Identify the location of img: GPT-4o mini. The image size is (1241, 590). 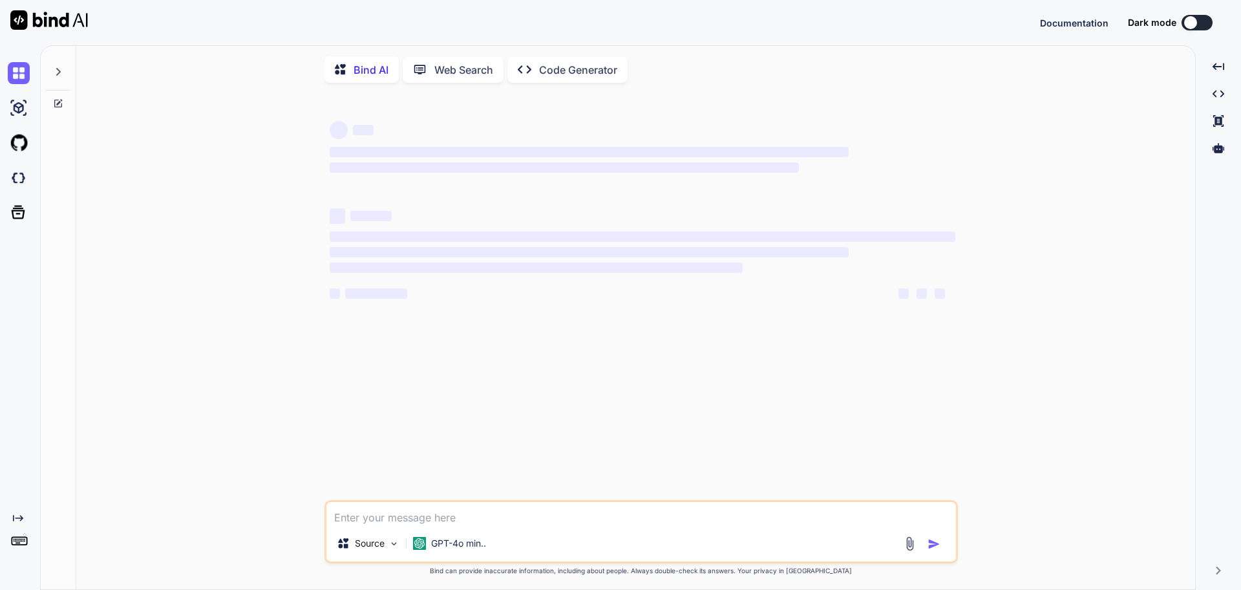
(420, 543).